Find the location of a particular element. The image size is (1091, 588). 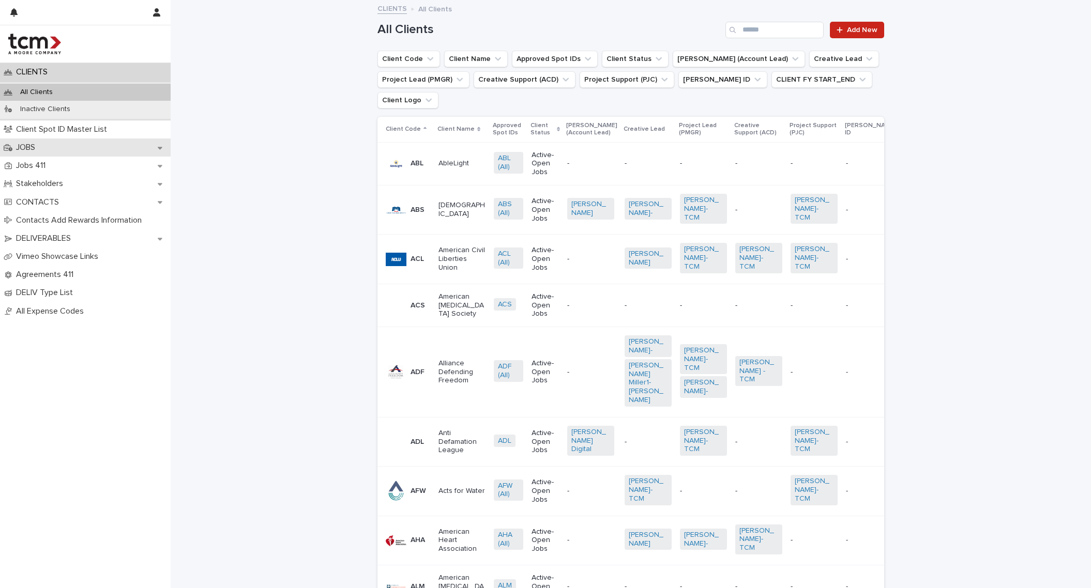

p: All Expense Codes is located at coordinates (52, 311).